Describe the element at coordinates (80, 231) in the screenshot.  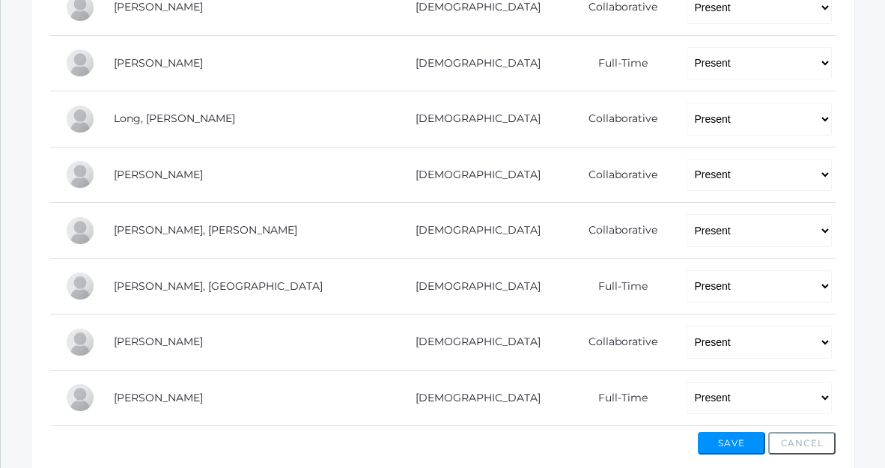
I see `div: Smith Mansi` at that location.